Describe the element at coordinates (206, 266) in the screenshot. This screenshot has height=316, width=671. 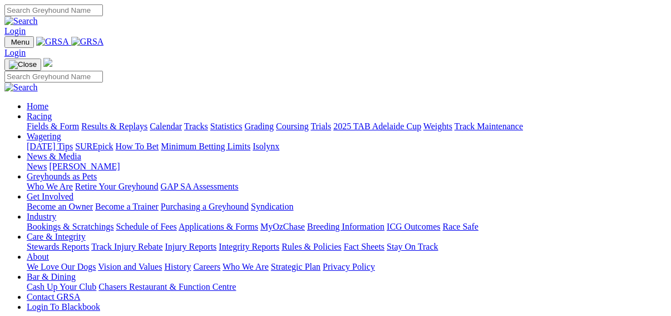
I see `a: Careers` at that location.